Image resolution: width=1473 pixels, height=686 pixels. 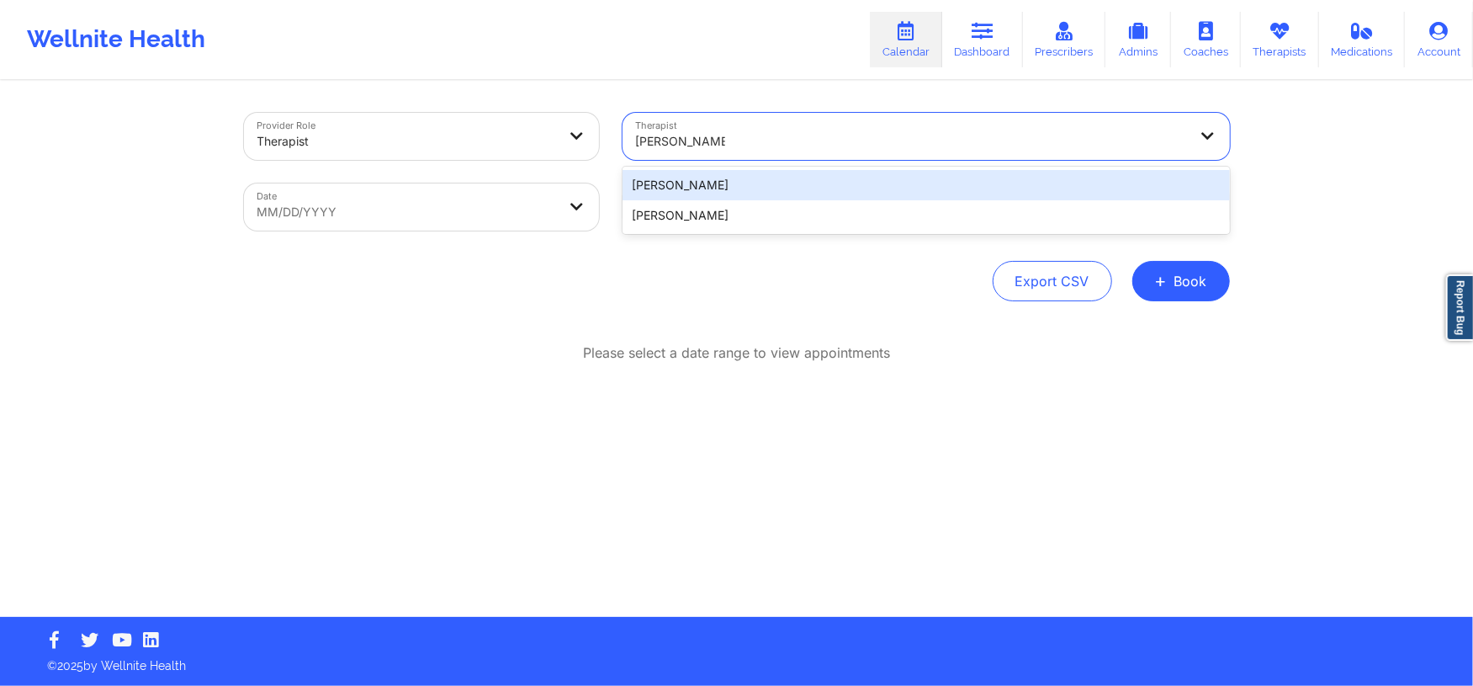 What do you see at coordinates (1438, 40) in the screenshot?
I see `a: Account` at bounding box center [1438, 40].